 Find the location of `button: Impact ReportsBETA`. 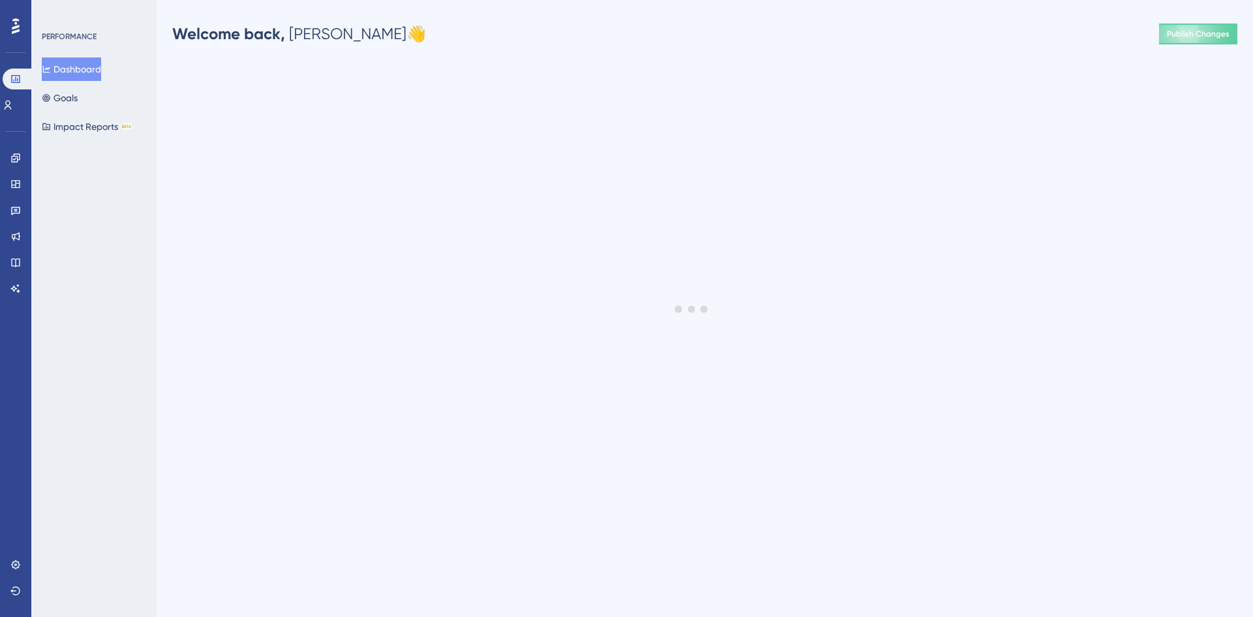

button: Impact ReportsBETA is located at coordinates (87, 127).